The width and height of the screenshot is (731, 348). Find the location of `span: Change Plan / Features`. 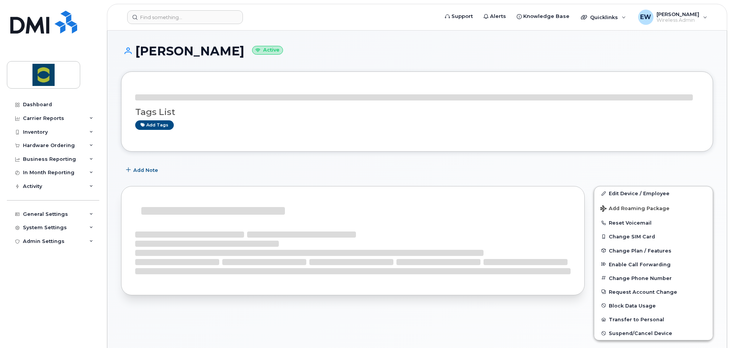

span: Change Plan / Features is located at coordinates (640, 250).